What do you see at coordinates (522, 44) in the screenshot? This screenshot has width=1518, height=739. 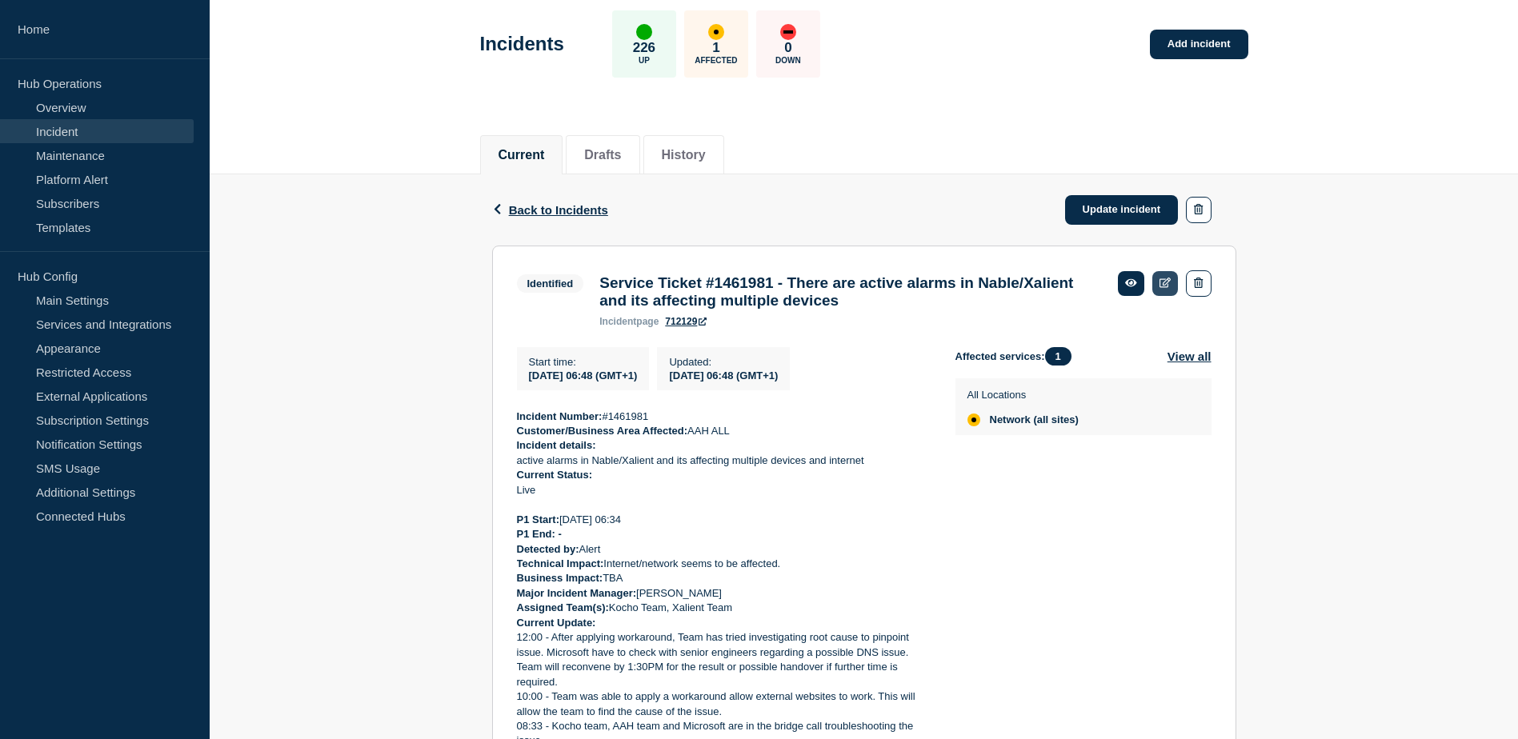 I see `h1: Incidents` at bounding box center [522, 44].